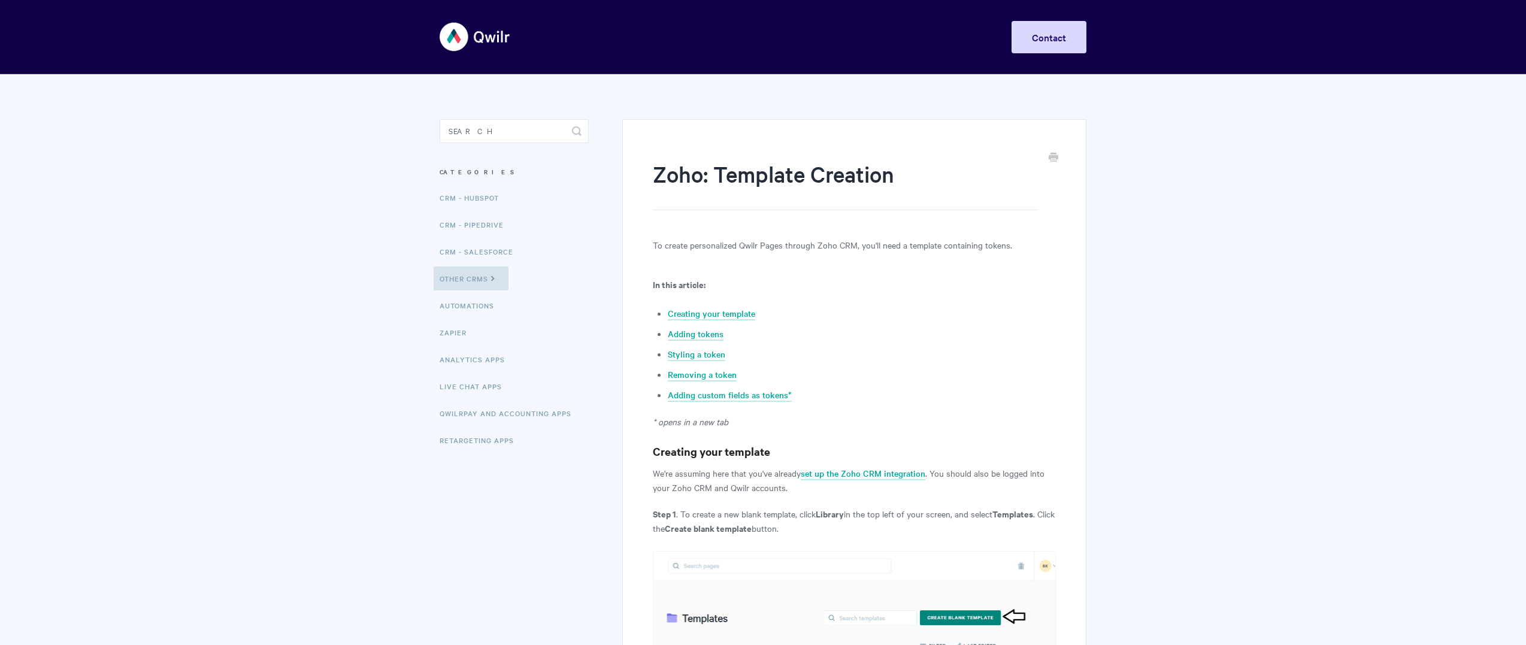 Image resolution: width=1526 pixels, height=645 pixels. I want to click on input: Search, so click(514, 131).